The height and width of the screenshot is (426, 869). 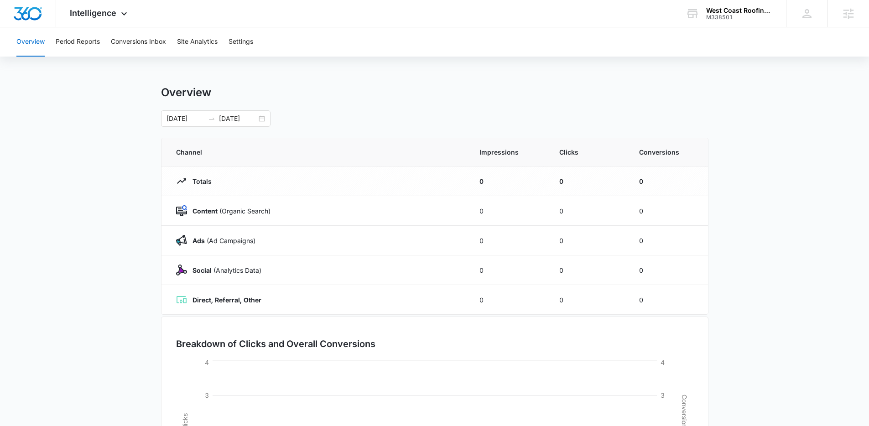 I want to click on input: Start date, so click(x=185, y=119).